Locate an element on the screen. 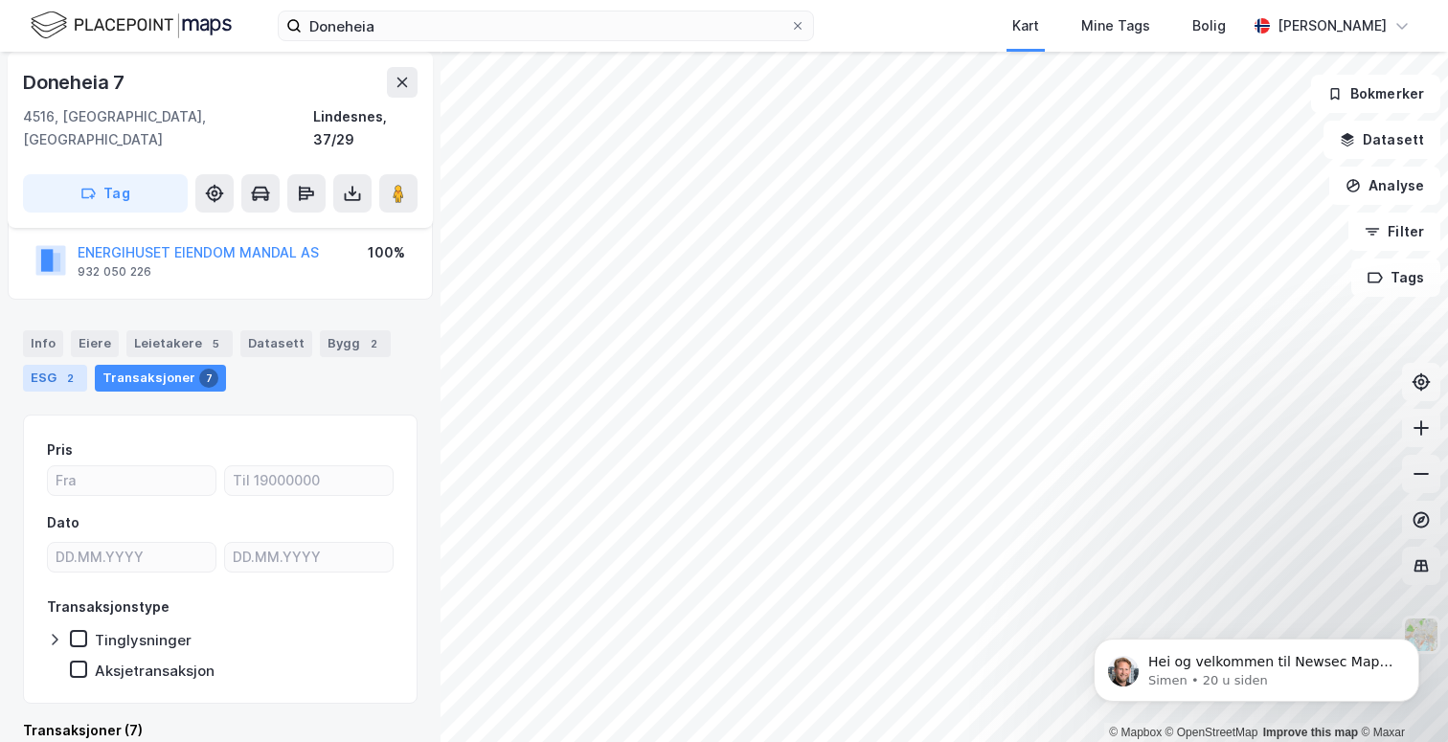 This screenshot has height=742, width=1448. div: Bolig is located at coordinates (1209, 26).